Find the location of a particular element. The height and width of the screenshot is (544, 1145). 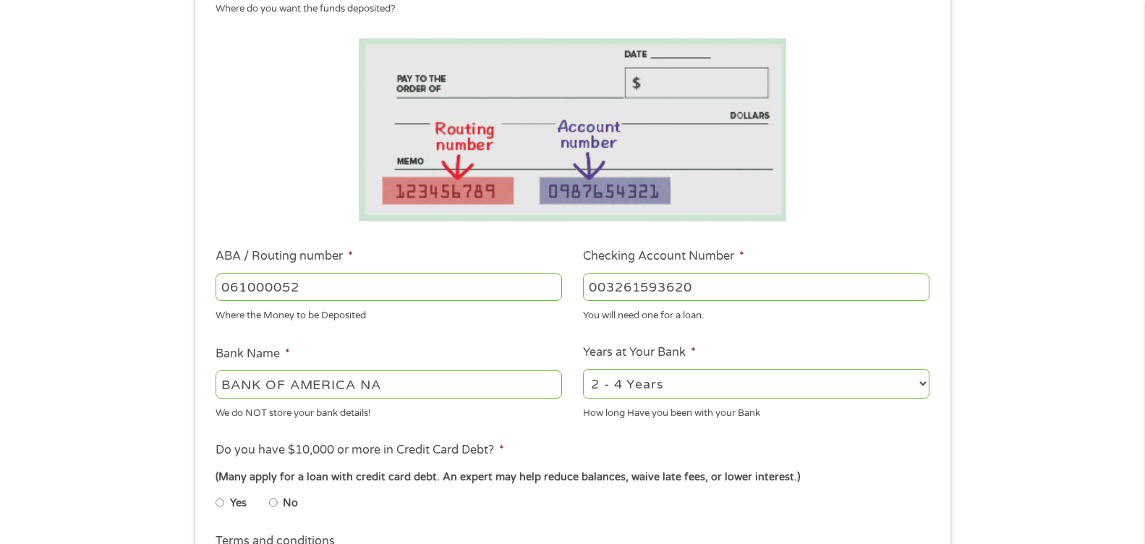

label: Years at Your Bank is located at coordinates (639, 352).